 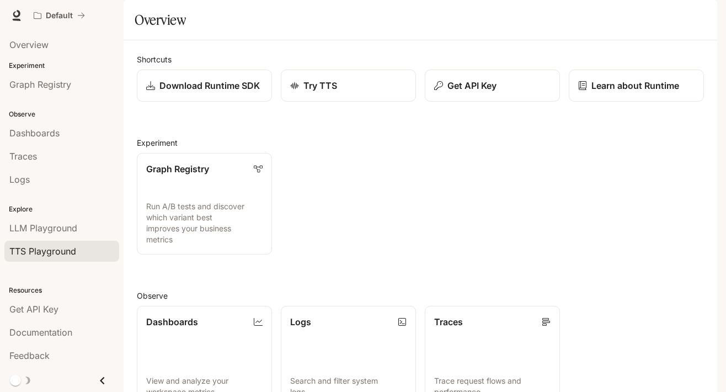 I want to click on a: Graph RegistryRun A/B tests and discover which variant best improves your business metrics, so click(x=204, y=204).